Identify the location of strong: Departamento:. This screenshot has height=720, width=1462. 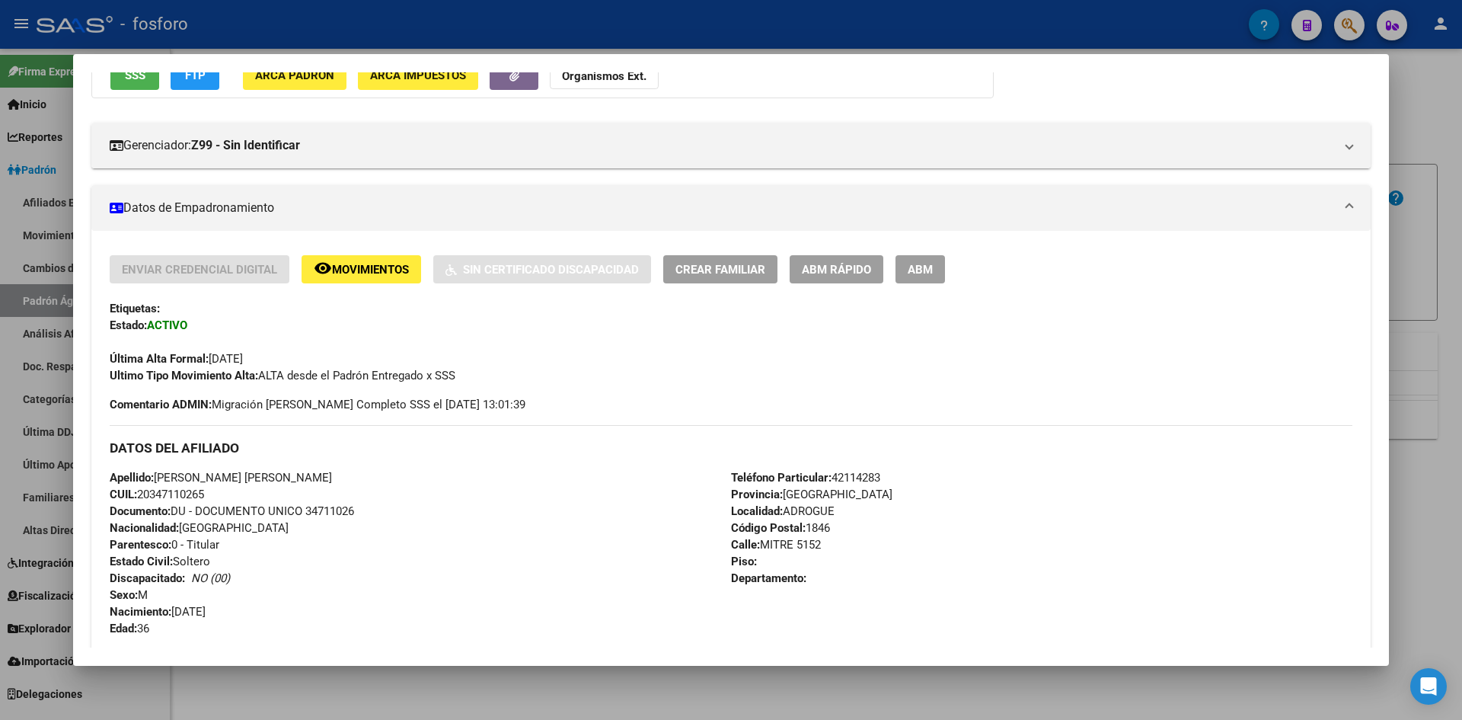
(768, 578).